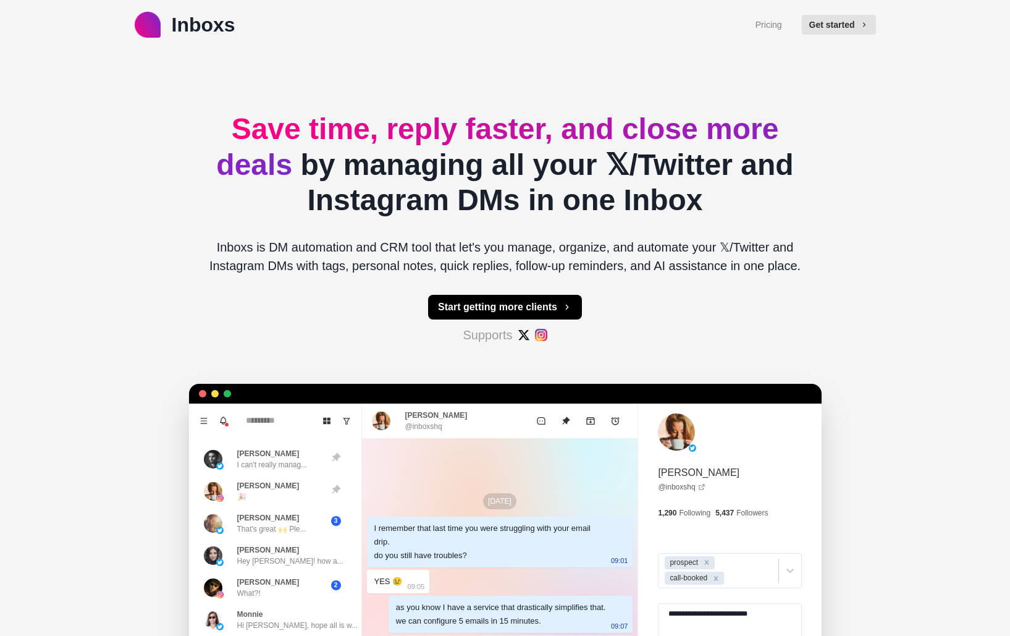 This screenshot has height=636, width=1010. I want to click on p: Inboxs, so click(203, 25).